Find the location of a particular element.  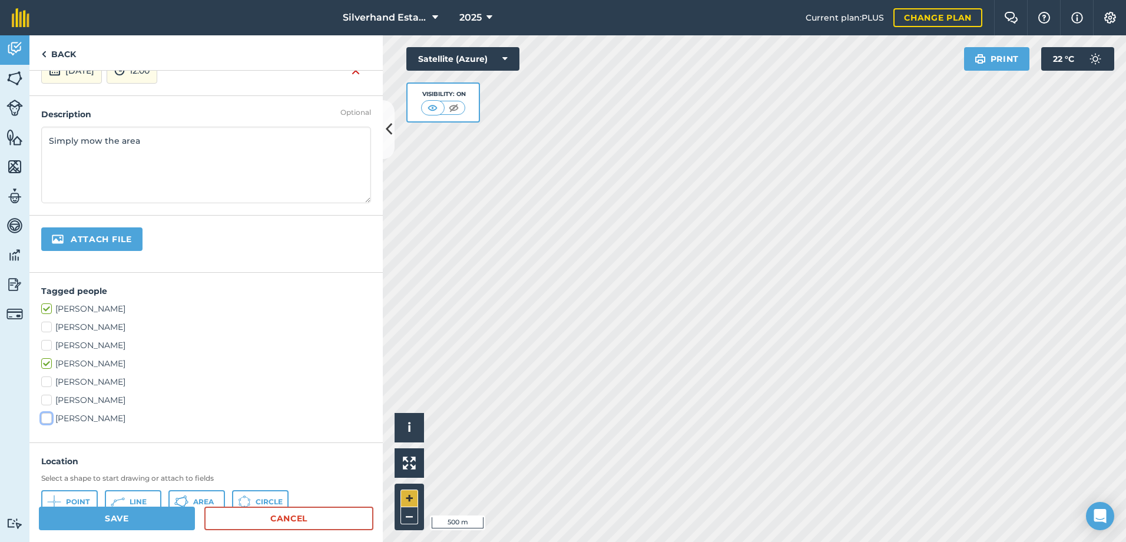

h4: Description is located at coordinates (206, 114).